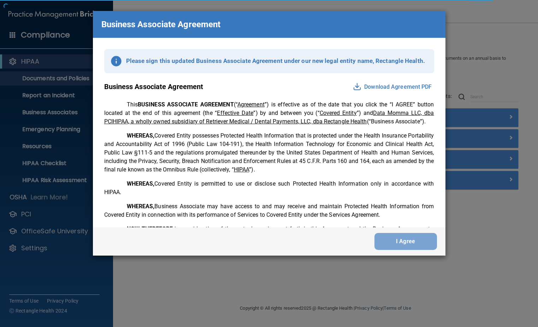 This screenshot has height=327, width=538. What do you see at coordinates (241, 169) in the screenshot?
I see `u: HIPAA` at bounding box center [241, 169].